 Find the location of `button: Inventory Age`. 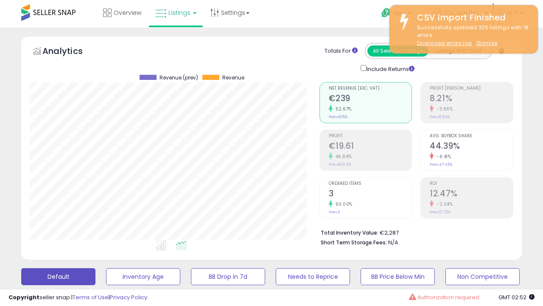

button: Inventory Age is located at coordinates (143, 276).